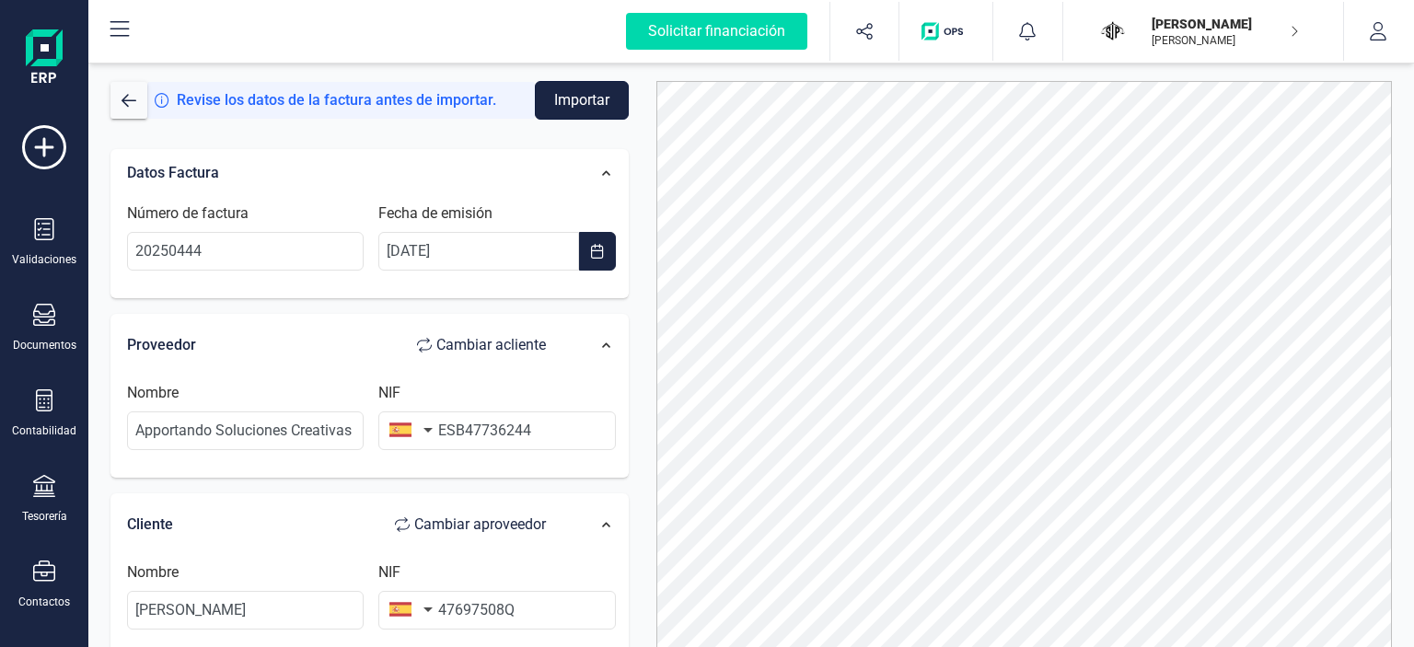 This screenshot has height=647, width=1414. Describe the element at coordinates (470, 525) in the screenshot. I see `button: Cambiar aproveedor` at that location.